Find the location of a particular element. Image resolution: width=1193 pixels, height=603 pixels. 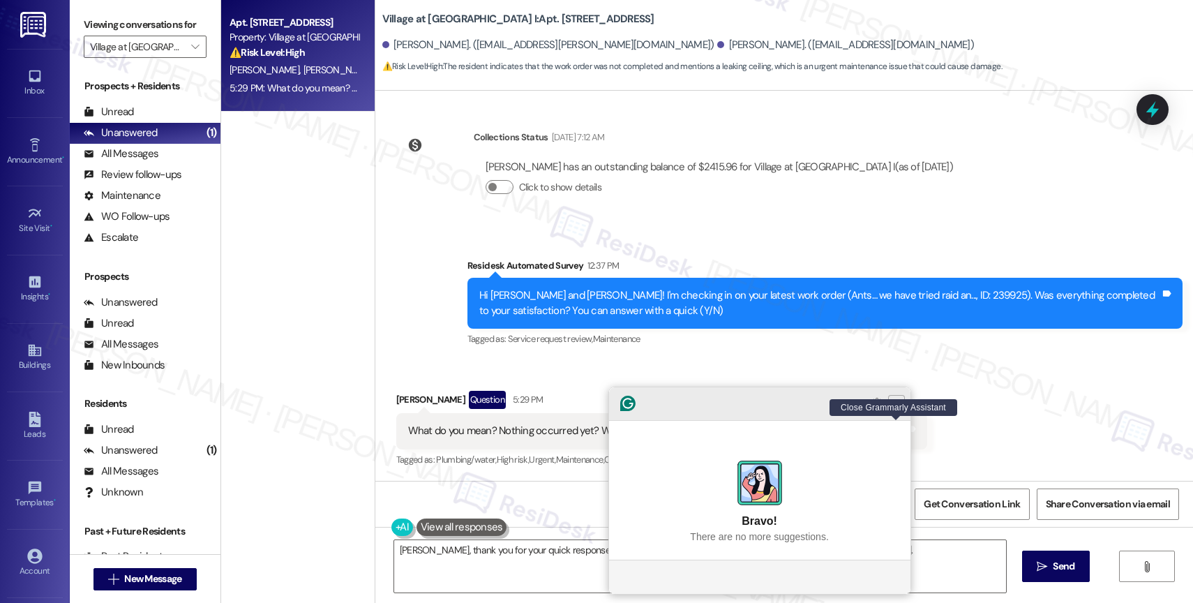

span: Send is located at coordinates (1064, 566).